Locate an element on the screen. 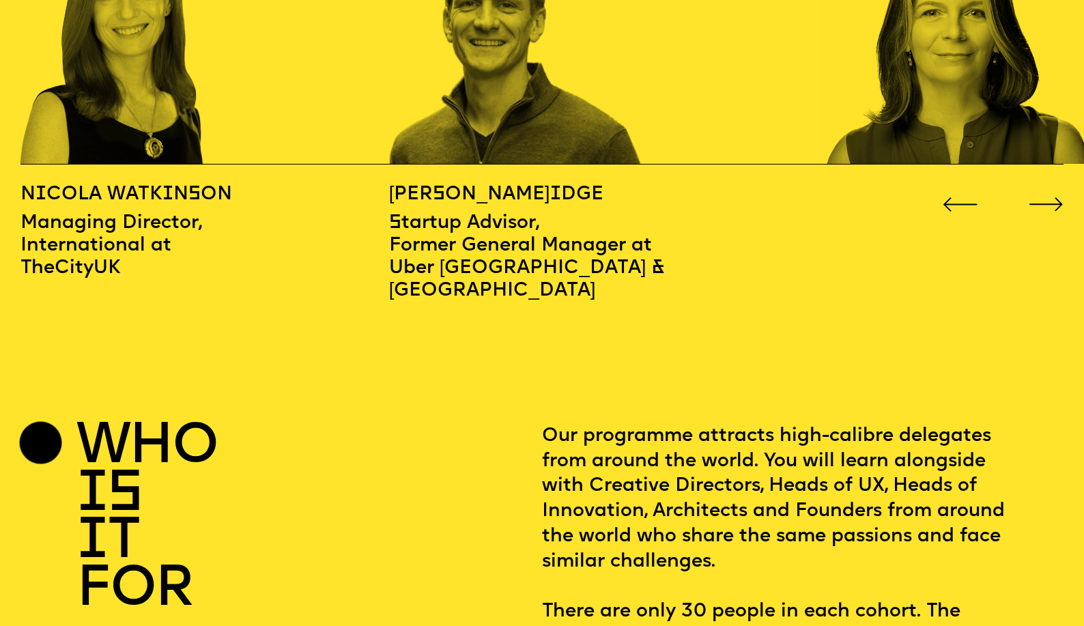 This screenshot has height=626, width=1084. button: Go to previous slide is located at coordinates (961, 199).